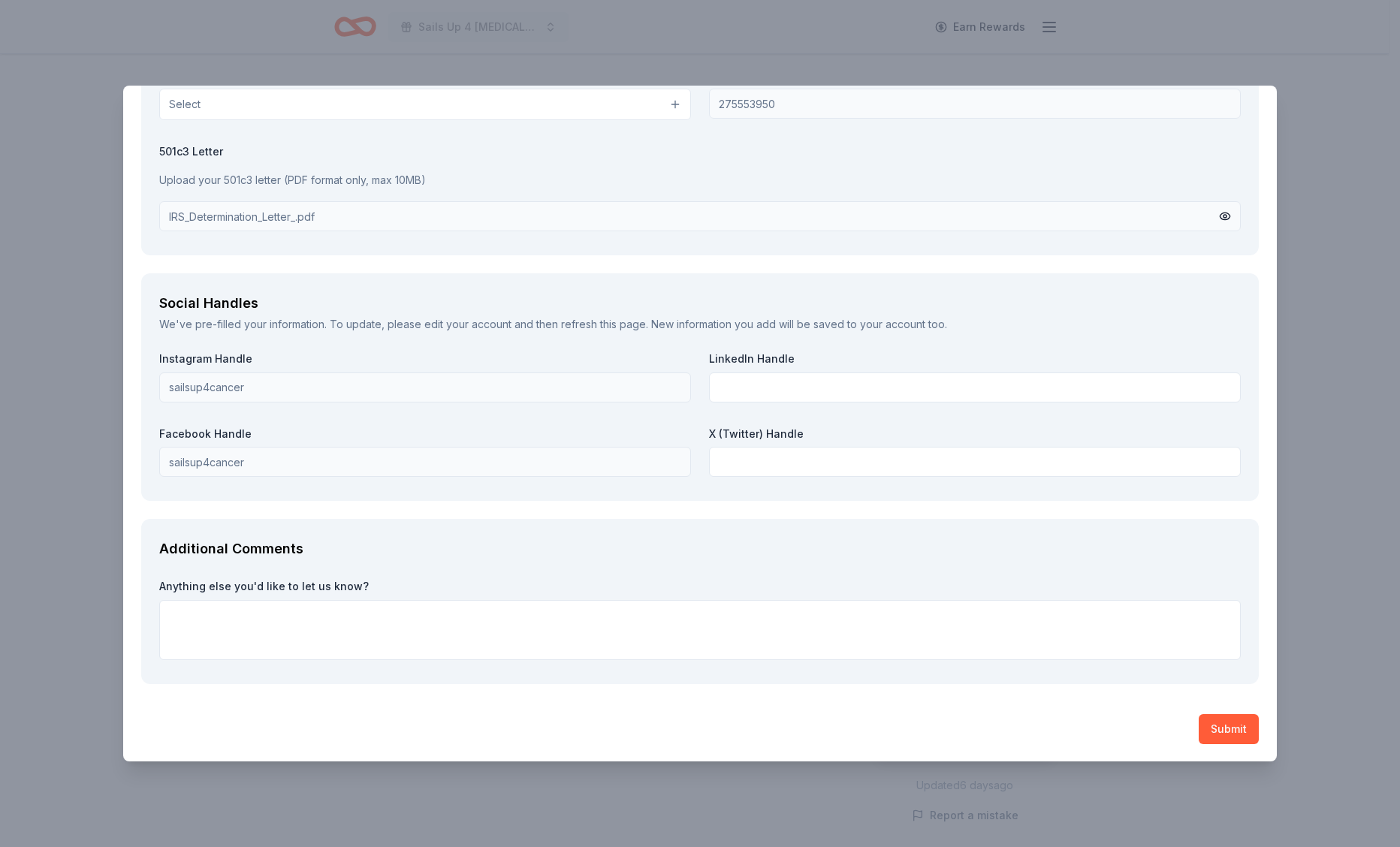  Describe the element at coordinates (468, 324) in the screenshot. I see `a: edit your account` at that location.